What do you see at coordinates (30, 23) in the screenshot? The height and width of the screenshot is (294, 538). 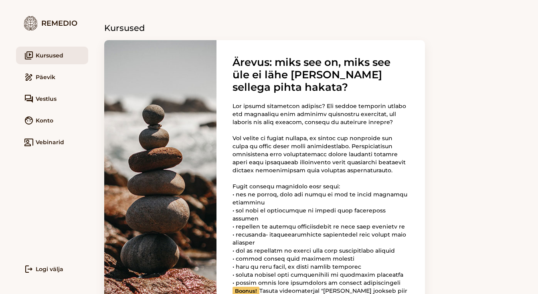 I see `img: logo.7579ec4f.png` at bounding box center [30, 23].